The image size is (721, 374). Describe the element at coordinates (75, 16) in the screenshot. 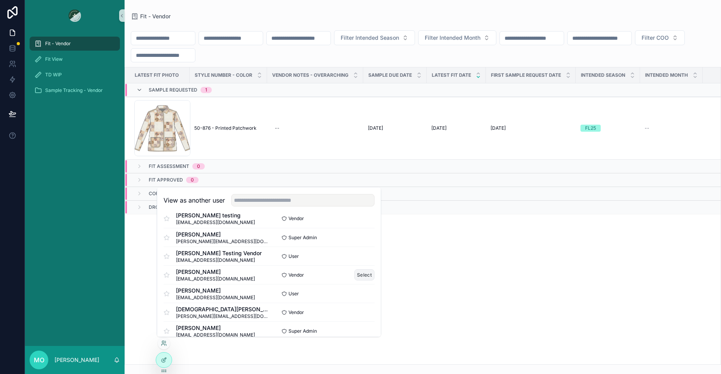

I see `img: App logo` at that location.